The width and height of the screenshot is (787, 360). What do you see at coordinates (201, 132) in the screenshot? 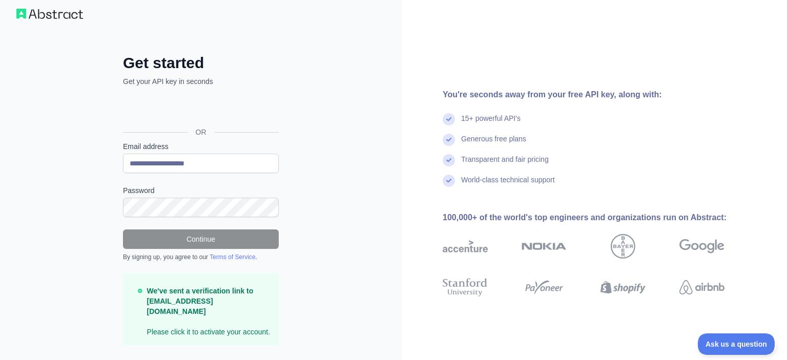
I see `span: OR` at bounding box center [201, 132].